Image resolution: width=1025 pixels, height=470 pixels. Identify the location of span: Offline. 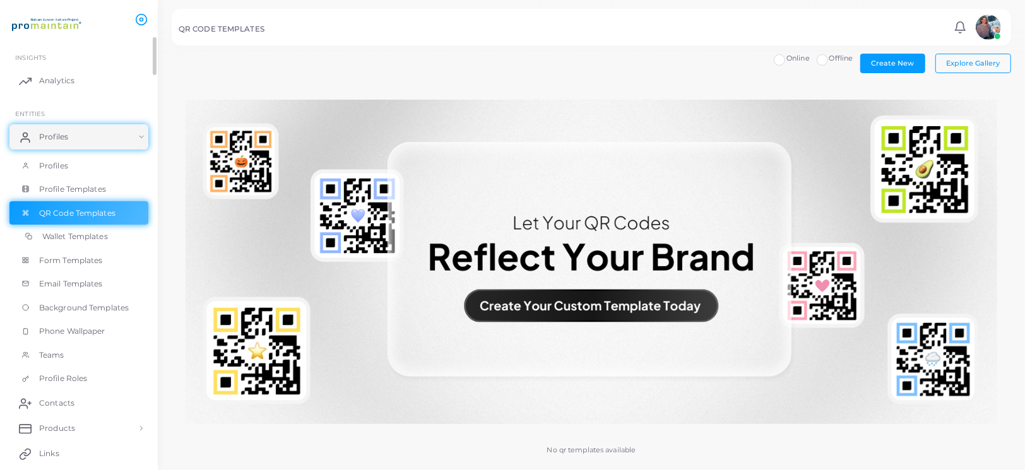
(841, 58).